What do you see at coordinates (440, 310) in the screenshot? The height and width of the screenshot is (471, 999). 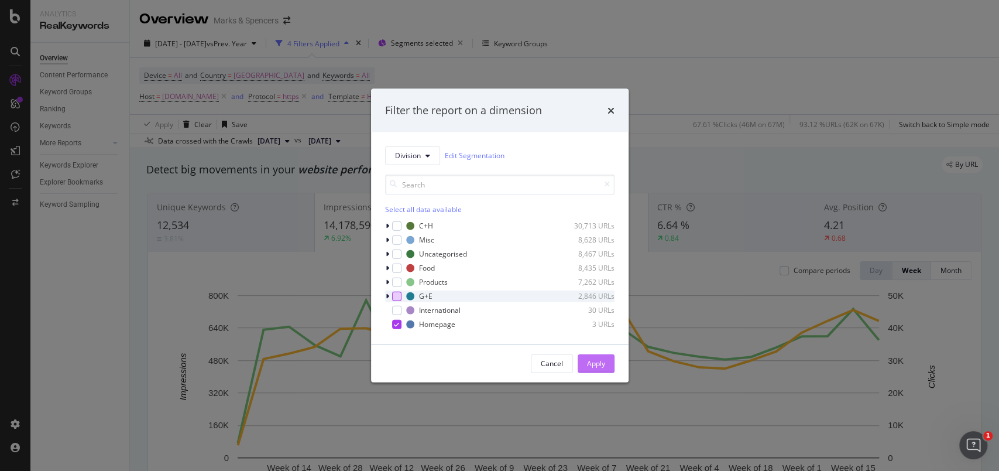 I see `div: International` at bounding box center [440, 310].